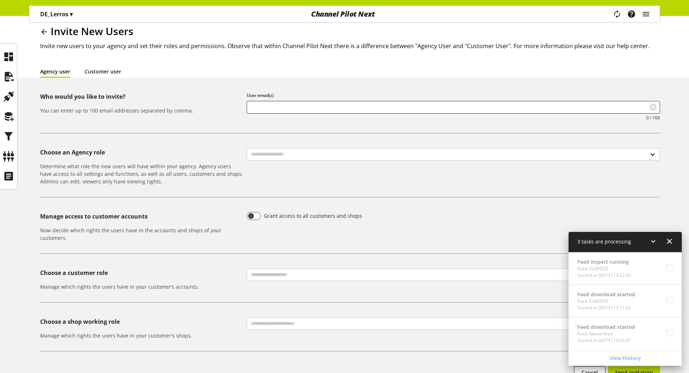  Describe the element at coordinates (56, 14) in the screenshot. I see `p: DE_Lerros` at that location.